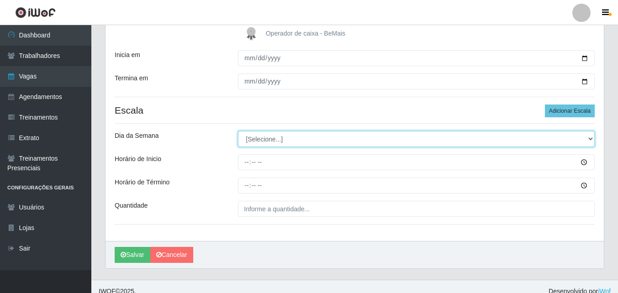 The image size is (618, 293). Describe the element at coordinates (570, 111) in the screenshot. I see `button: Adicionar Escala` at that location.